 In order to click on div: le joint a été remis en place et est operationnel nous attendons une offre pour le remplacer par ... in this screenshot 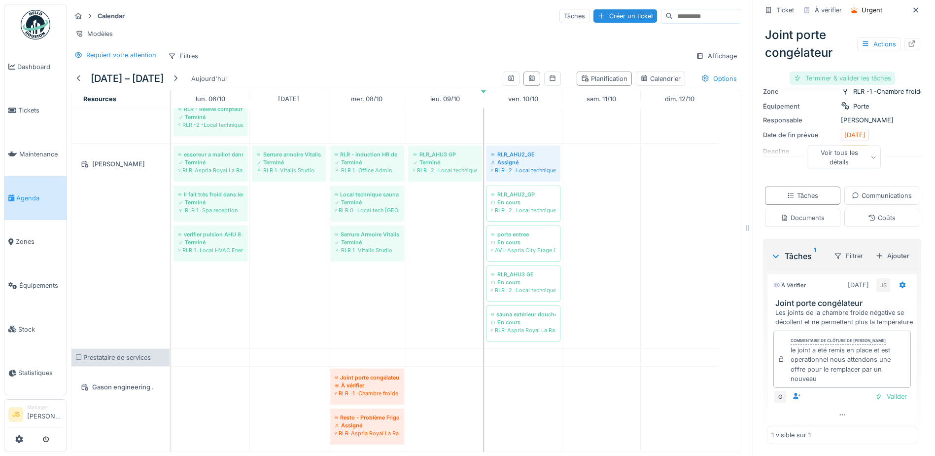, I will do `click(848, 364)`.